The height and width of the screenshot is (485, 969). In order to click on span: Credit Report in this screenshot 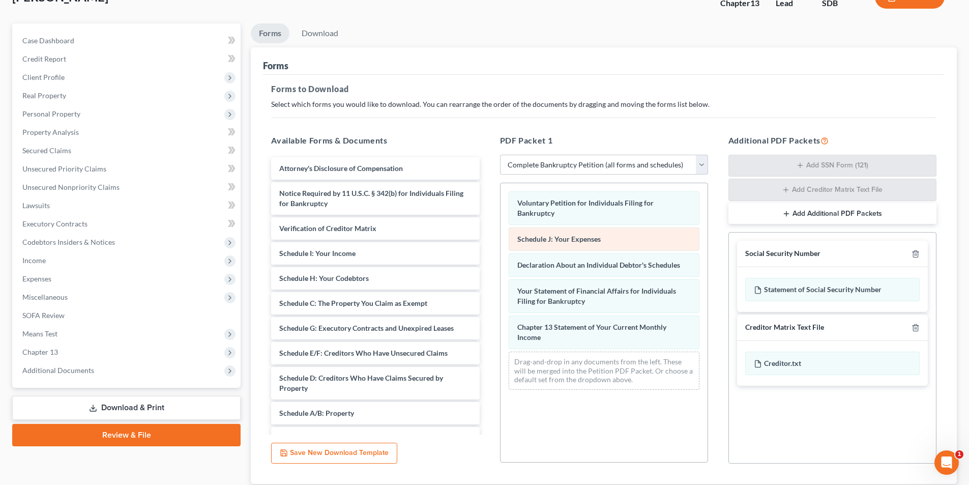, I will do `click(44, 58)`.